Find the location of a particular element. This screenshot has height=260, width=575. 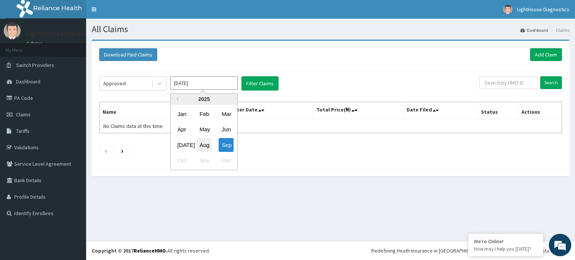

footer: All rights reserved. is located at coordinates (331, 251).